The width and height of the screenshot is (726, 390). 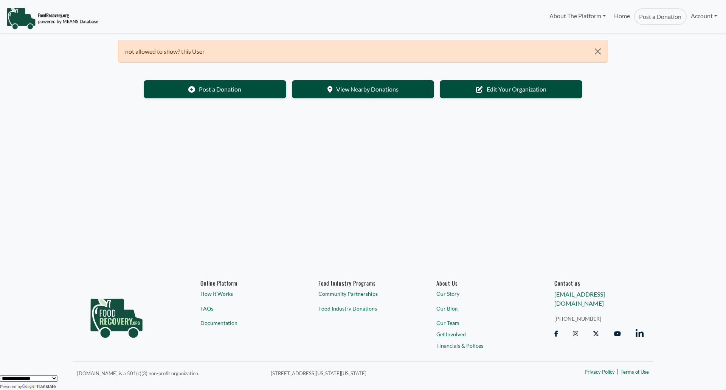 What do you see at coordinates (481, 283) in the screenshot?
I see `h6: About Us` at bounding box center [481, 283].